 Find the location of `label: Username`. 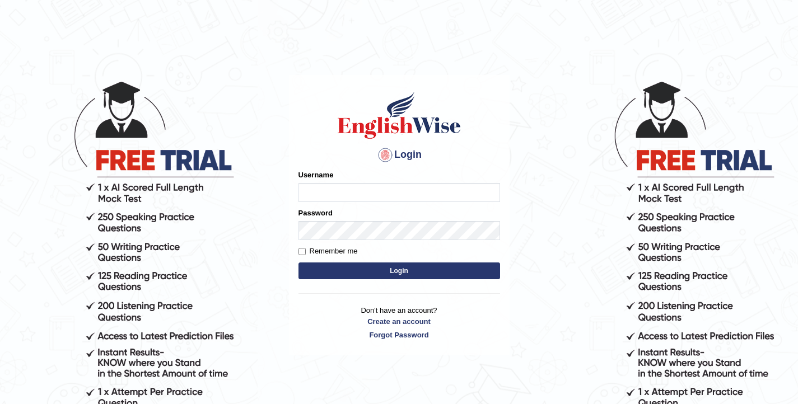

label: Username is located at coordinates (316, 175).